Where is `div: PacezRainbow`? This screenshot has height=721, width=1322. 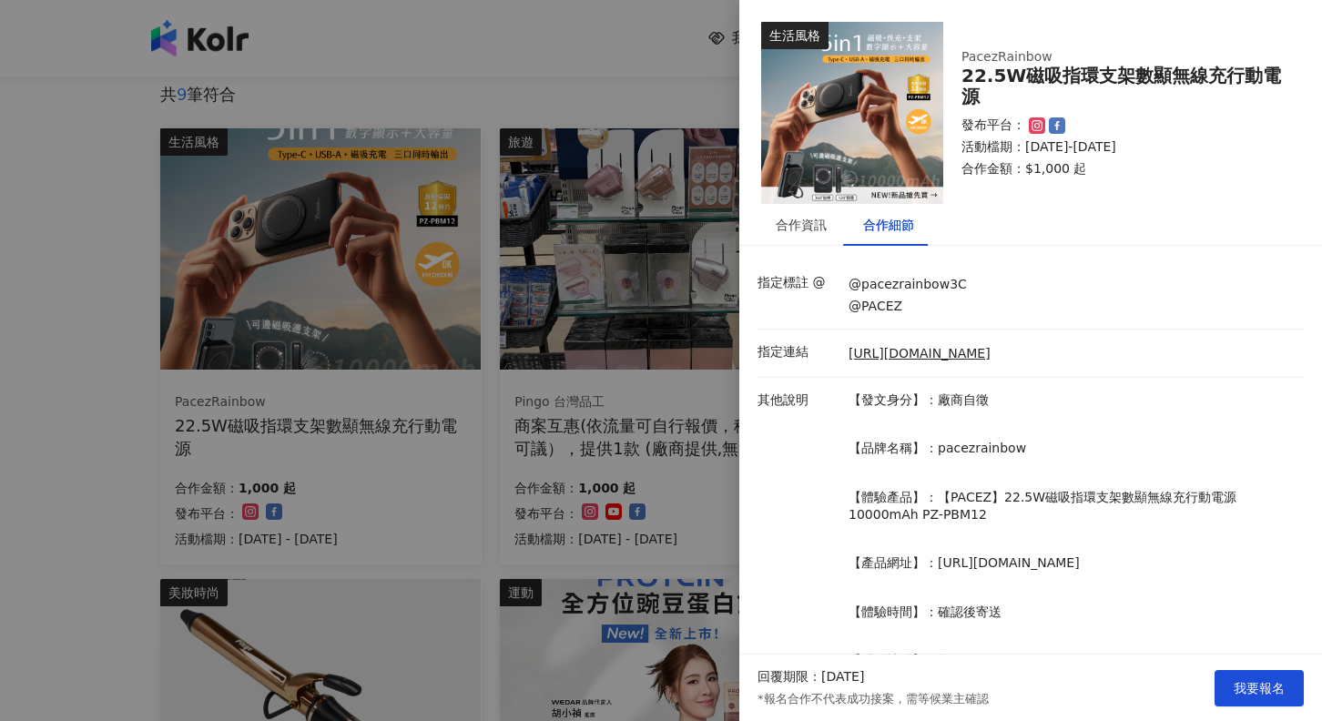 div: PacezRainbow is located at coordinates (1107, 57).